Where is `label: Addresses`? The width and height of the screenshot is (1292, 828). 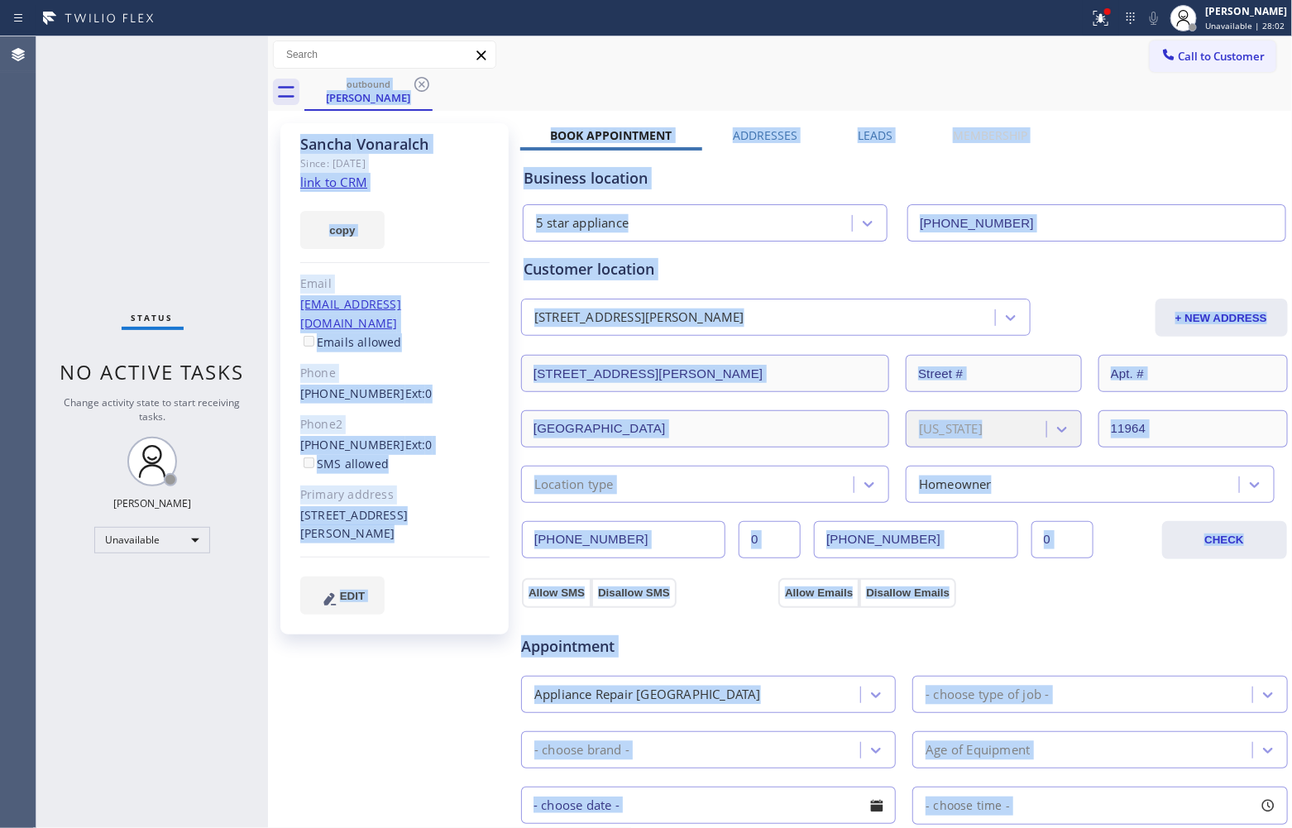
label: Addresses is located at coordinates (765, 135).